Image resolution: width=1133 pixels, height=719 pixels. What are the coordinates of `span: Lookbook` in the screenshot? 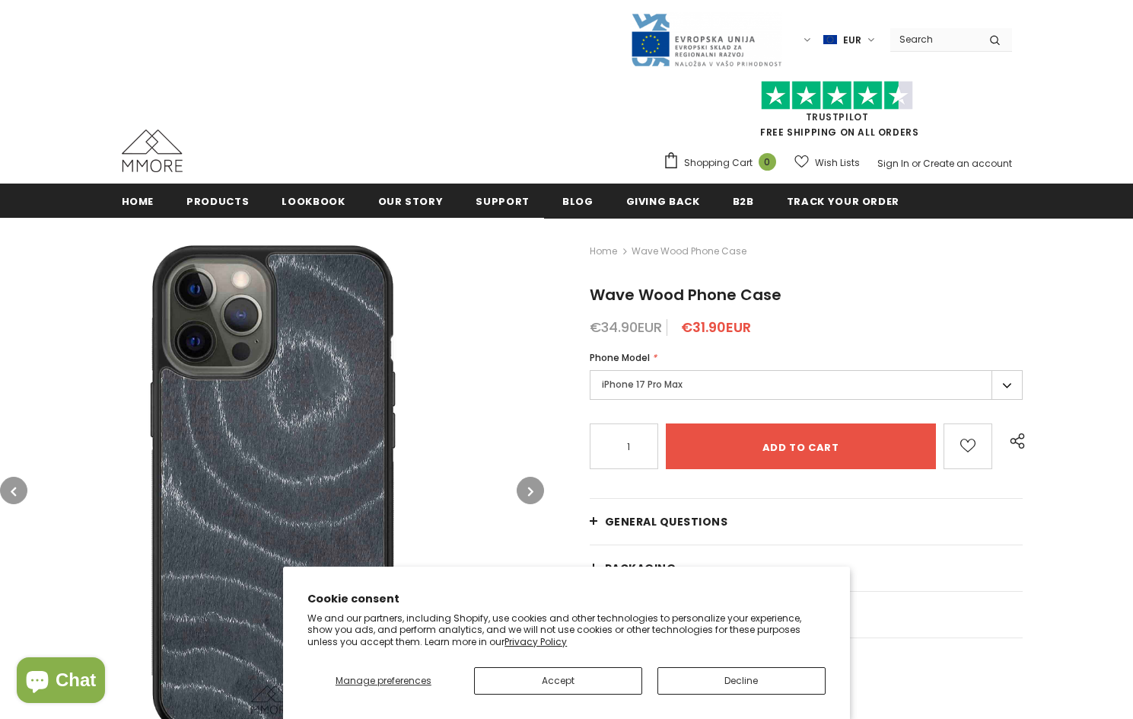 It's located at (313, 201).